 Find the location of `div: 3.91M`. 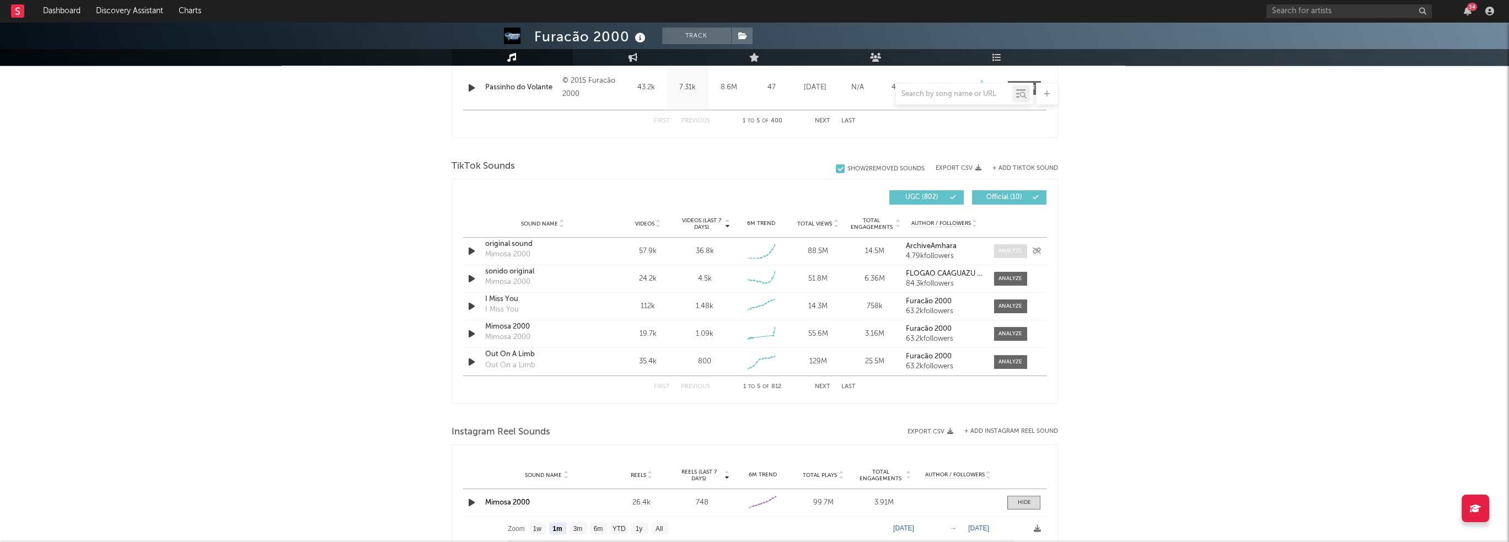

div: 3.91M is located at coordinates (884, 503).